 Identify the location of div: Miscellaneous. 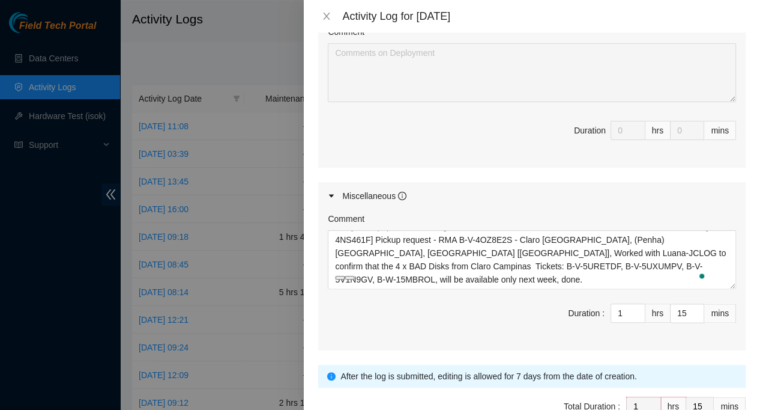
(374, 196).